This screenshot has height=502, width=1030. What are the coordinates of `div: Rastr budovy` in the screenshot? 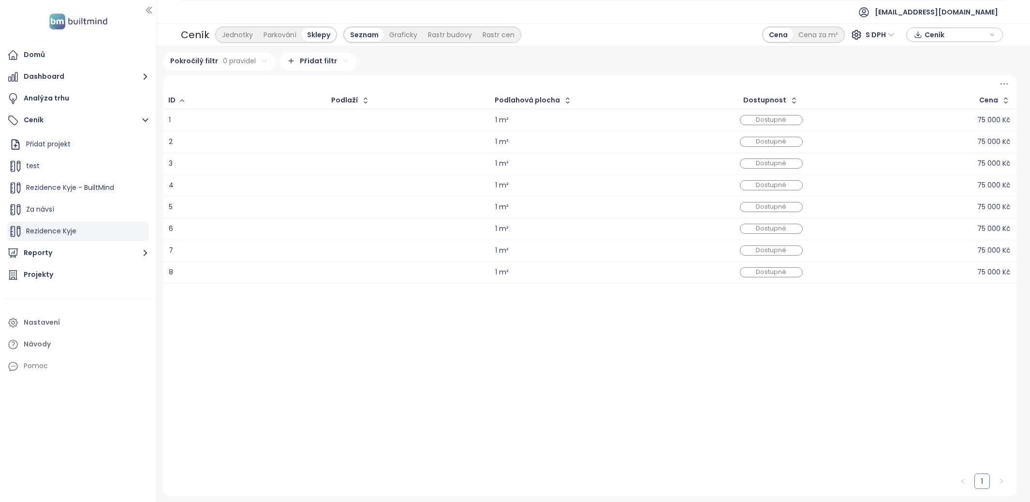 It's located at (450, 35).